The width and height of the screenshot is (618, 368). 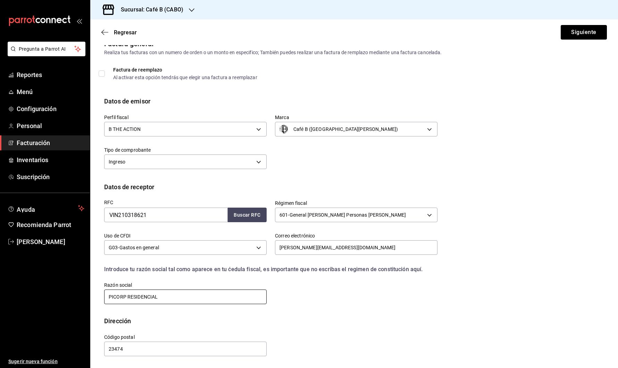 I want to click on span: Regresar, so click(x=125, y=32).